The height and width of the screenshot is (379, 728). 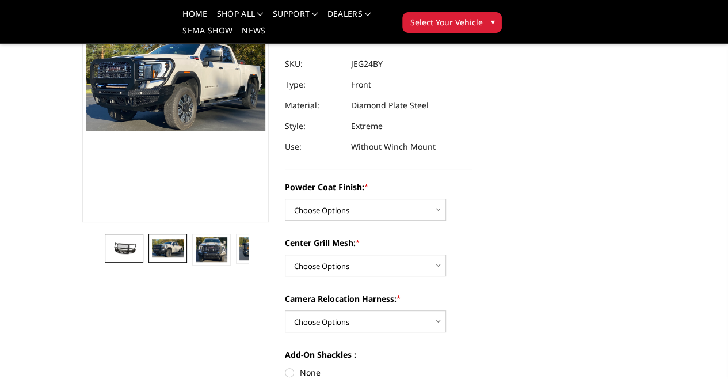 I want to click on label: Camera Relocation Harness:, so click(x=378, y=298).